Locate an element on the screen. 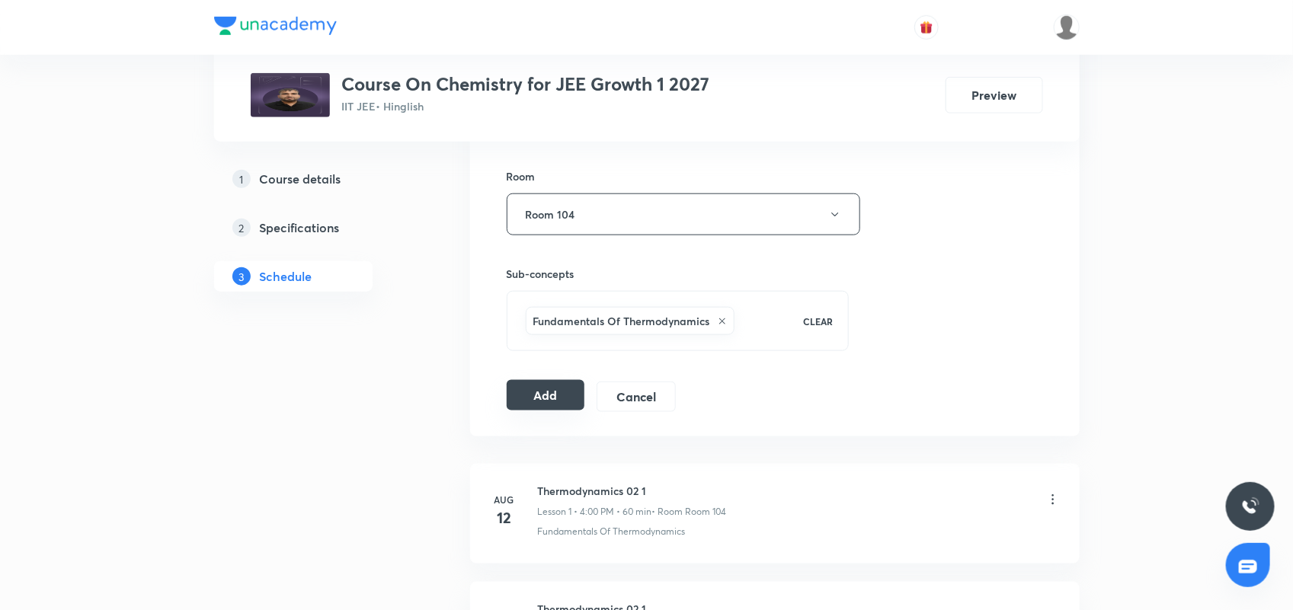  p: Lesson 1 • 4:00 PM • 60 min is located at coordinates (595, 512).